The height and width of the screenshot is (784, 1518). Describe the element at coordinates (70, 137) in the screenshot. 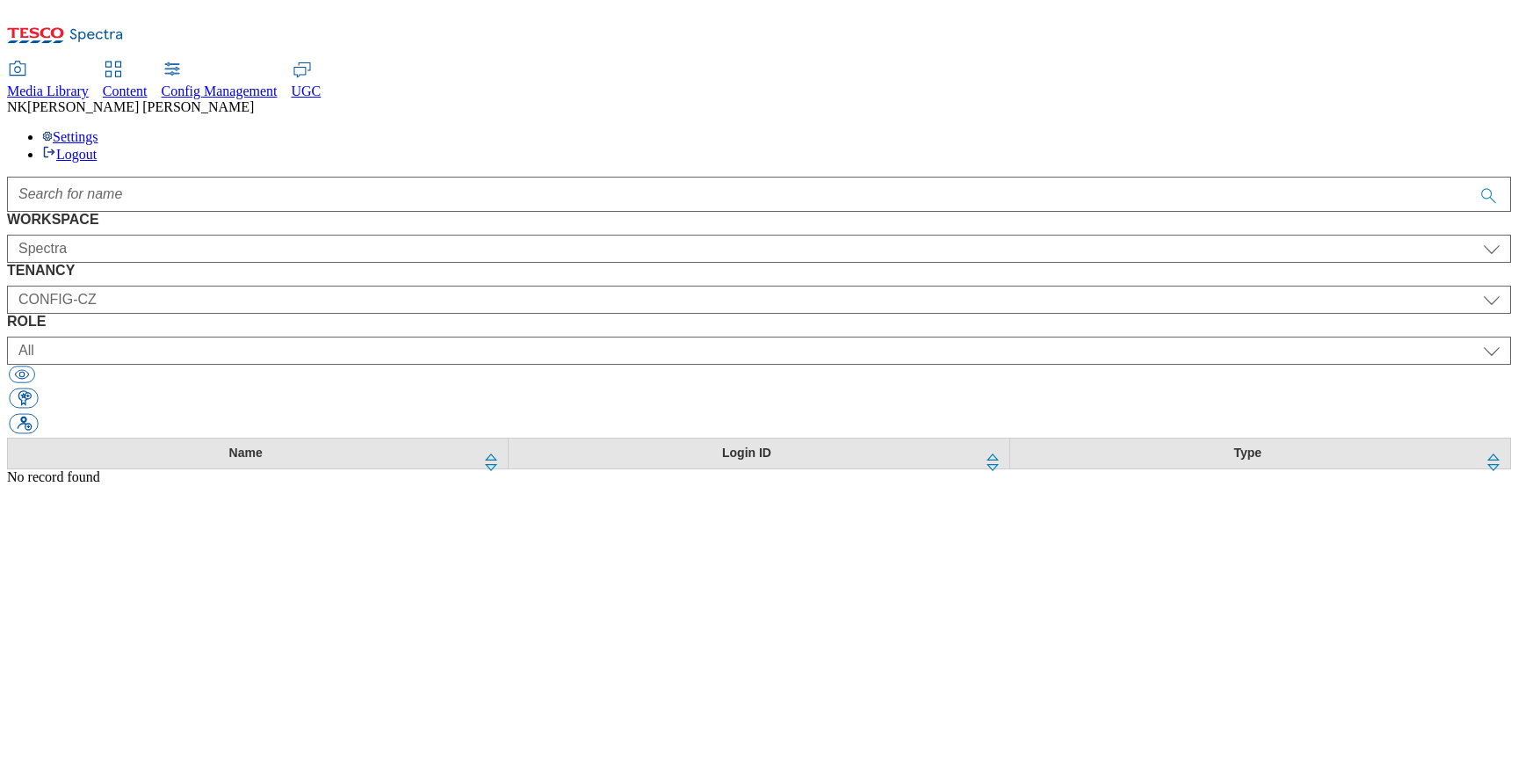

I see `a: Settings` at that location.